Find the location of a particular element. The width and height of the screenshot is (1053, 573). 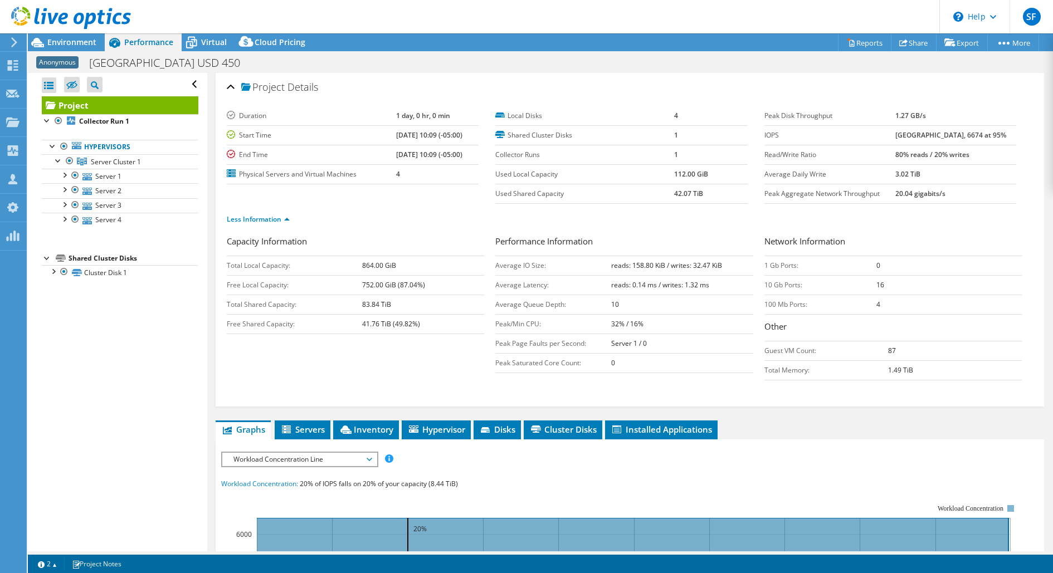

td: Peak Page Faults per Second: is located at coordinates (553, 343).